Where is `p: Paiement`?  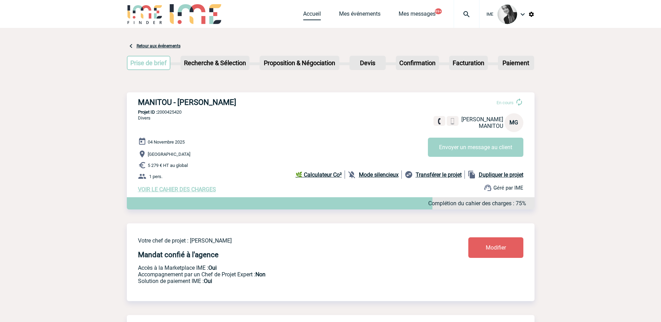
p: Paiement is located at coordinates (516, 63).